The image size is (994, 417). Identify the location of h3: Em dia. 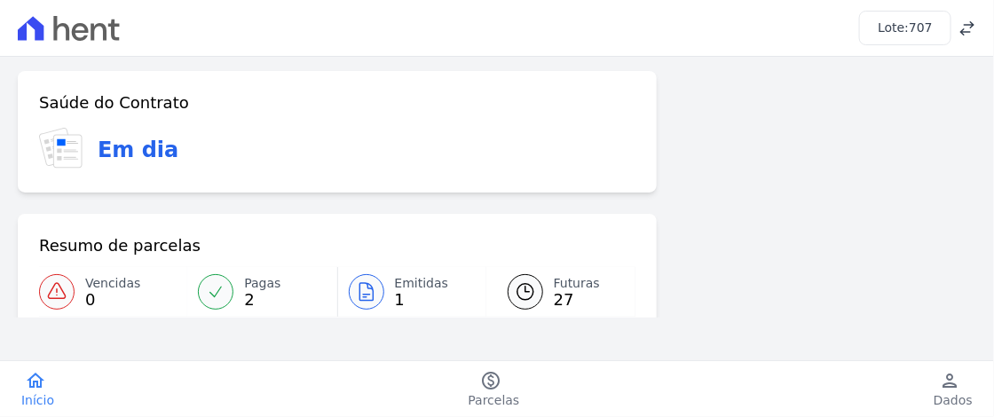
(138, 150).